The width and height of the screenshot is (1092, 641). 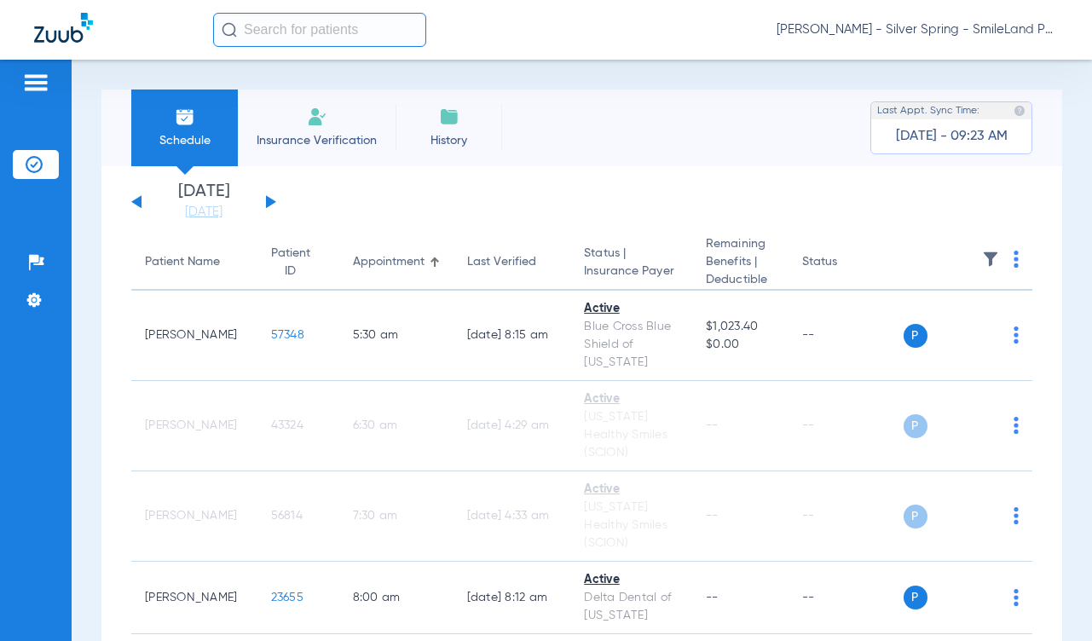 What do you see at coordinates (185, 117) in the screenshot?
I see `img: Schedule` at bounding box center [185, 117].